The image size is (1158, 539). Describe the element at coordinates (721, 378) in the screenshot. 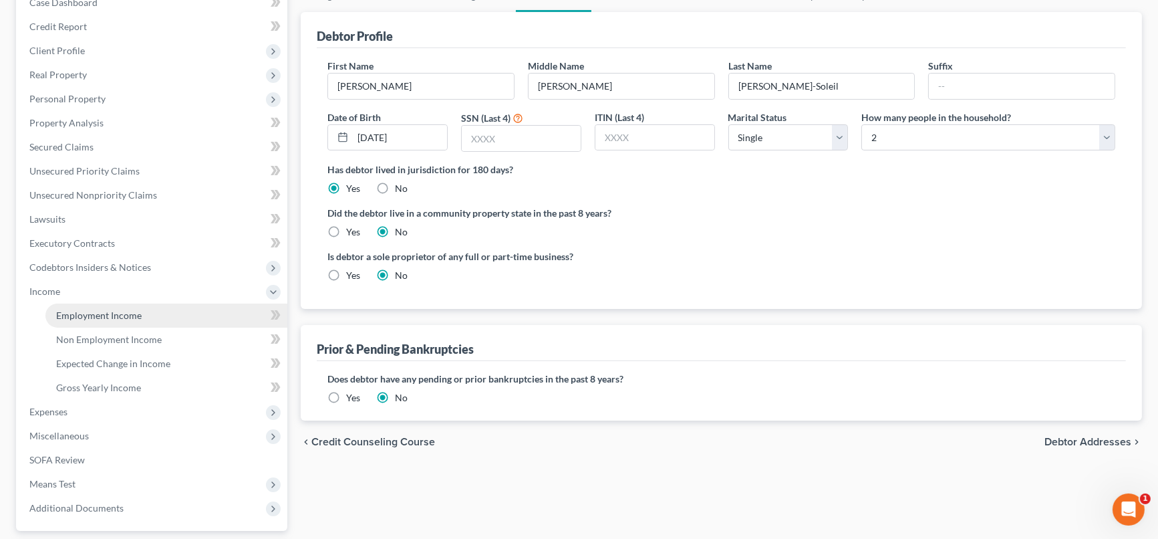

I see `label: Does debtor have any pending or prior bankruptcies in the past 8 years?` at that location.